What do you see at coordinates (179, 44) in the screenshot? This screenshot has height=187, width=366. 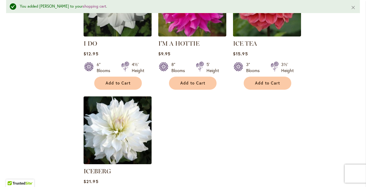 I see `a: I'M A HOTTIE` at bounding box center [179, 44].